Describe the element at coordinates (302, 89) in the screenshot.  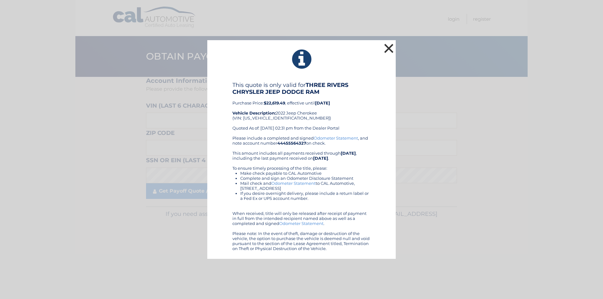
I see `h4: This quote is only valid for` at that location.